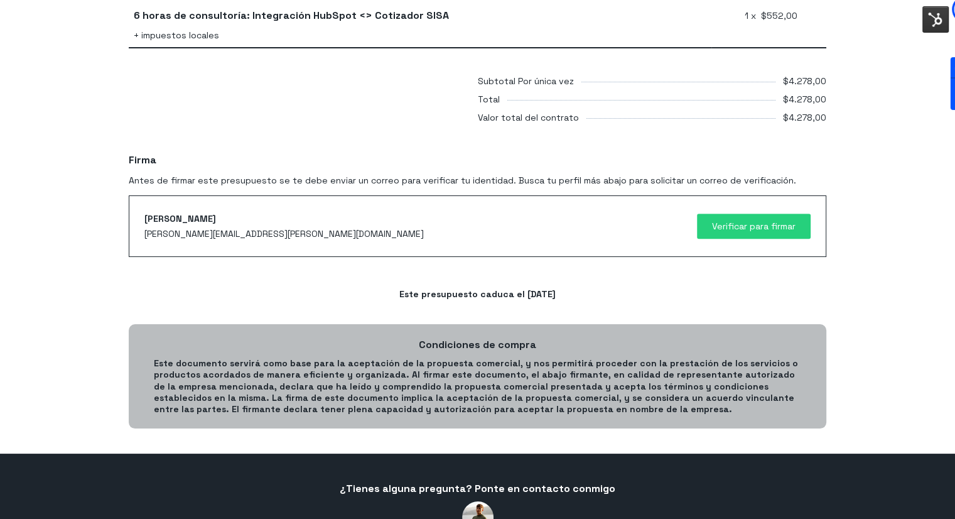  I want to click on h3: ¿Tienes alguna pregunta? Ponte en contacto conmigo, so click(477, 488).